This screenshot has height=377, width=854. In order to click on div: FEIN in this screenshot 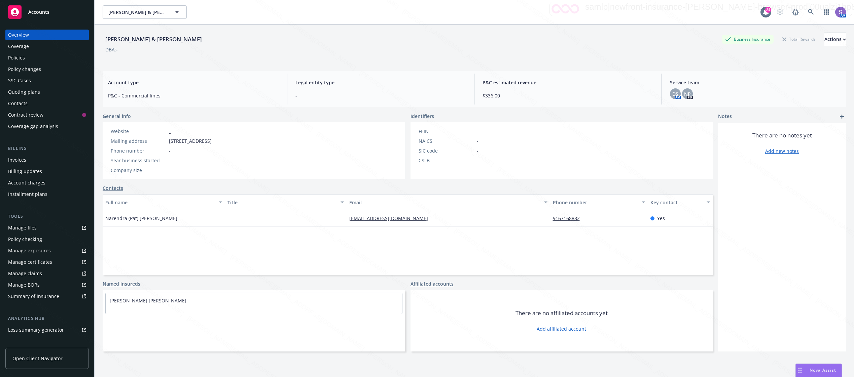, I will do `click(446, 131)`.